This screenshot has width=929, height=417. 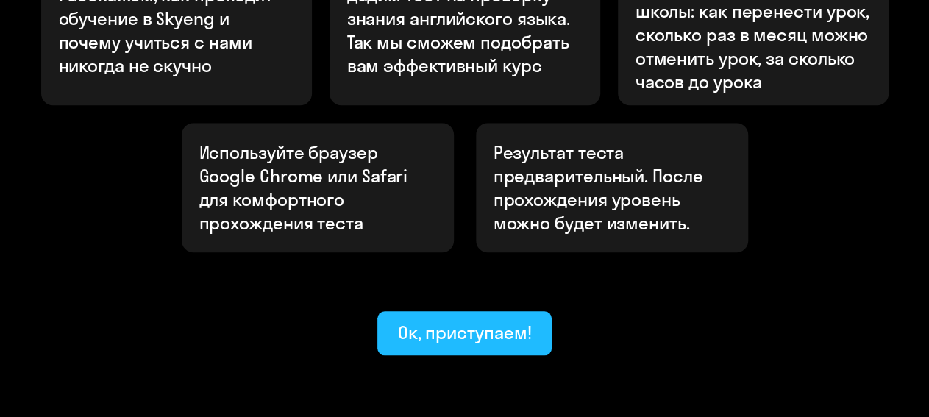 What do you see at coordinates (318, 187) in the screenshot?
I see `p: Используйте браузер Google Chrome или Safari для комфортного прохождения теста` at bounding box center [318, 187].